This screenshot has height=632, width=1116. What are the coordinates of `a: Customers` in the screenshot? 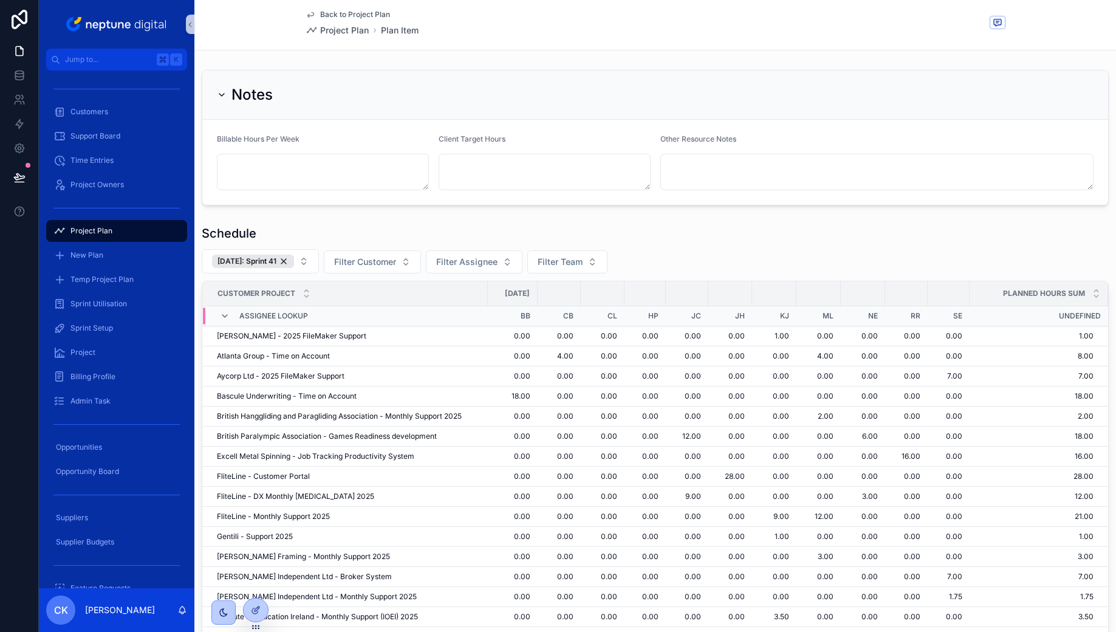 It's located at (117, 112).